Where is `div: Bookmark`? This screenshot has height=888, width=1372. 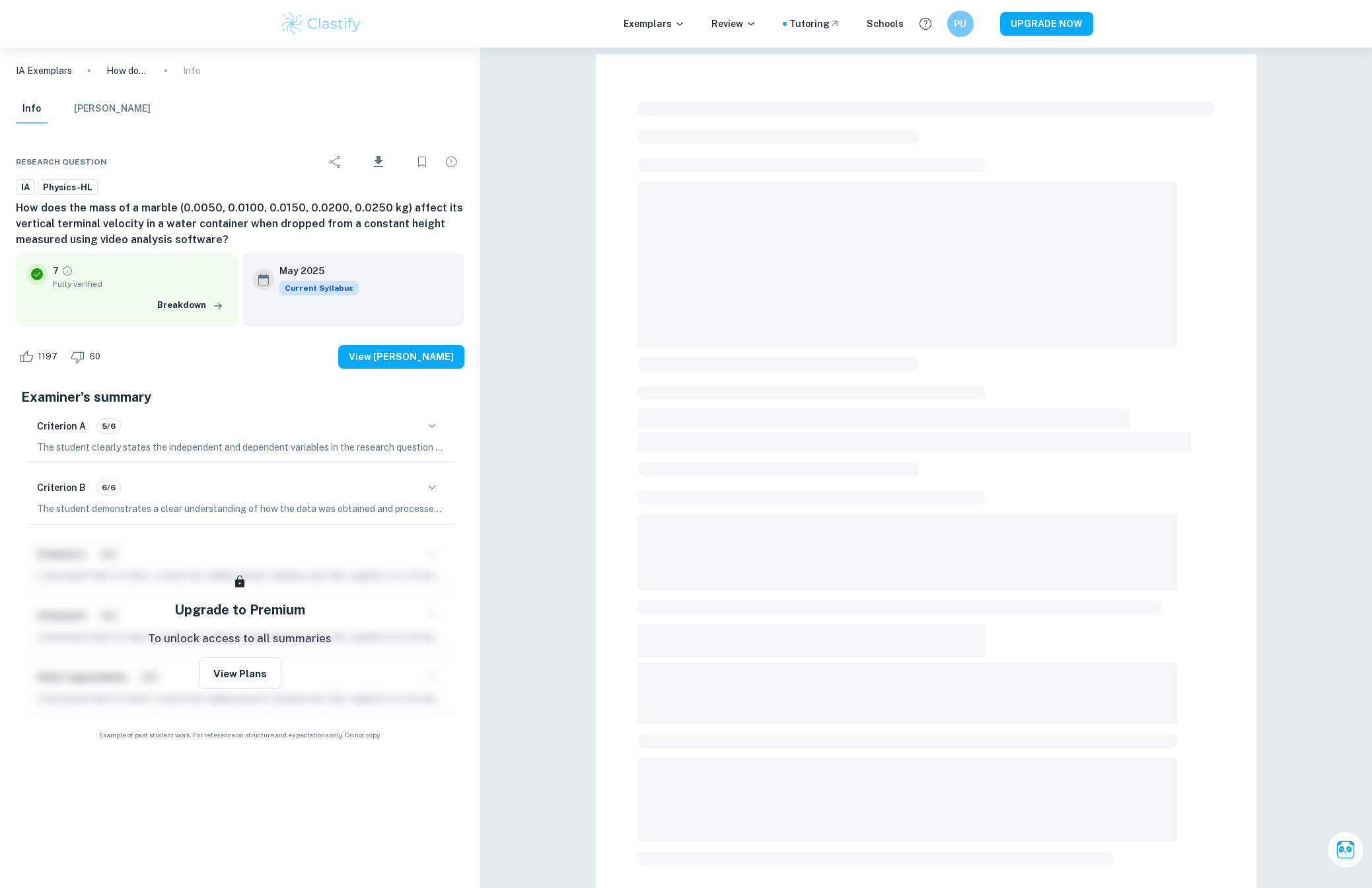 div: Bookmark is located at coordinates (422, 162).